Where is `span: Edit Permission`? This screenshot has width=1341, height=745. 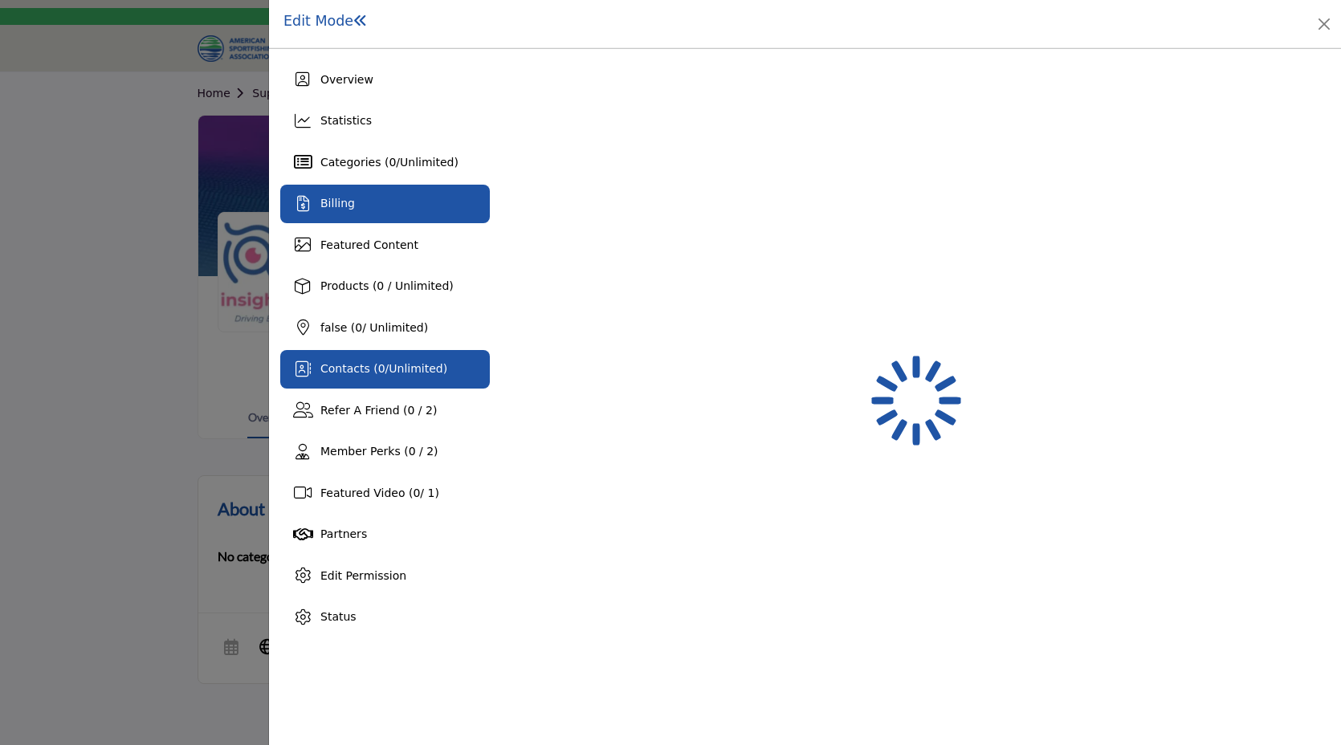 span: Edit Permission is located at coordinates (363, 576).